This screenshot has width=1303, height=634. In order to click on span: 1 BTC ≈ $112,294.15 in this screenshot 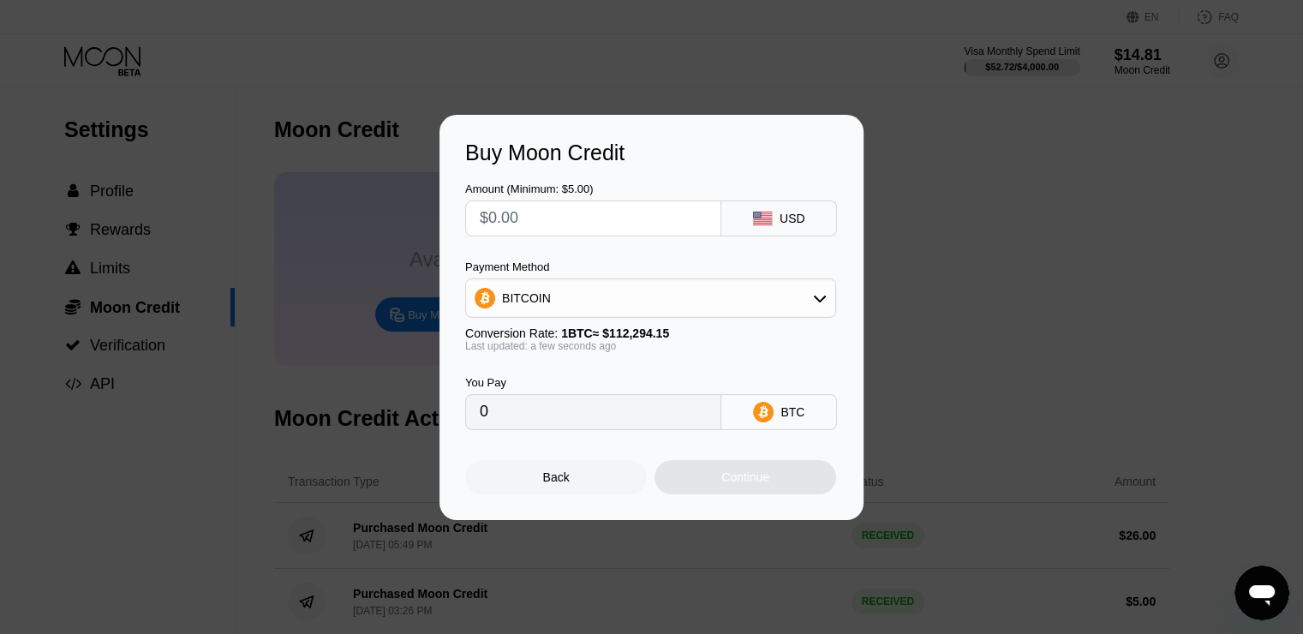, I will do `click(615, 333)`.